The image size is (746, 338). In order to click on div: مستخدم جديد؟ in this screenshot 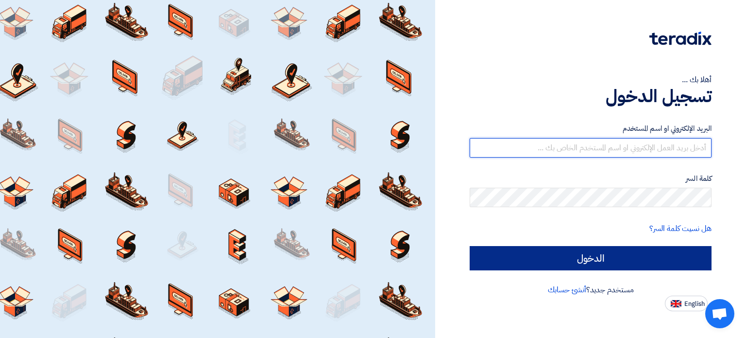, I will do `click(591, 290)`.